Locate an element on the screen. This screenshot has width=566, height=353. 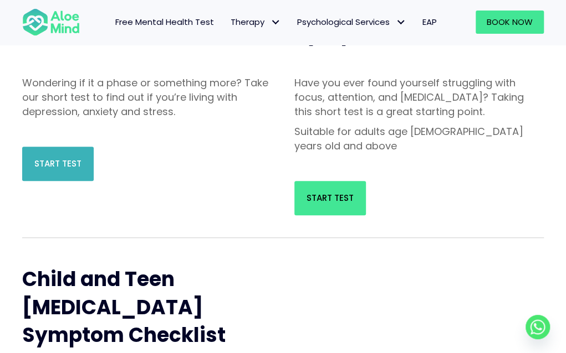
span: Psychological Services is located at coordinates (351, 22).